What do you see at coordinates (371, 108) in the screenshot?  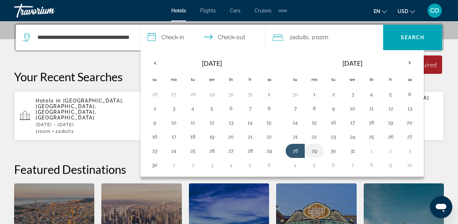 I see `button: Day 11` at bounding box center [371, 108].